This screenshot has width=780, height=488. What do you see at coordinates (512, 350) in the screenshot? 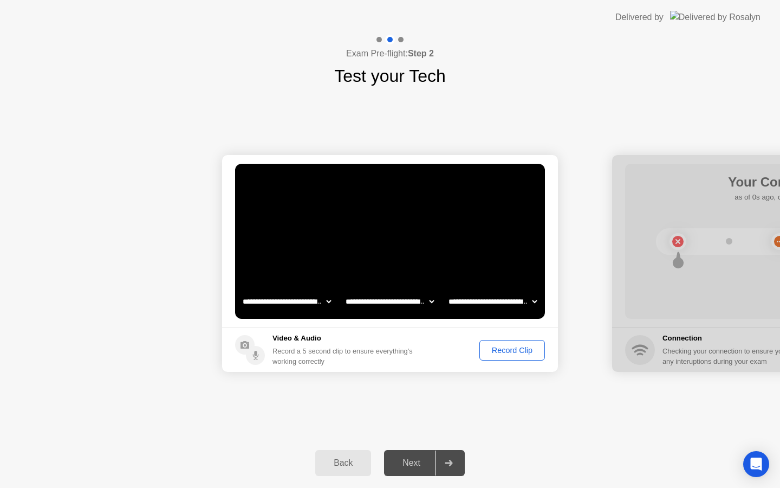
I see `button: Record Clip` at bounding box center [512, 350].